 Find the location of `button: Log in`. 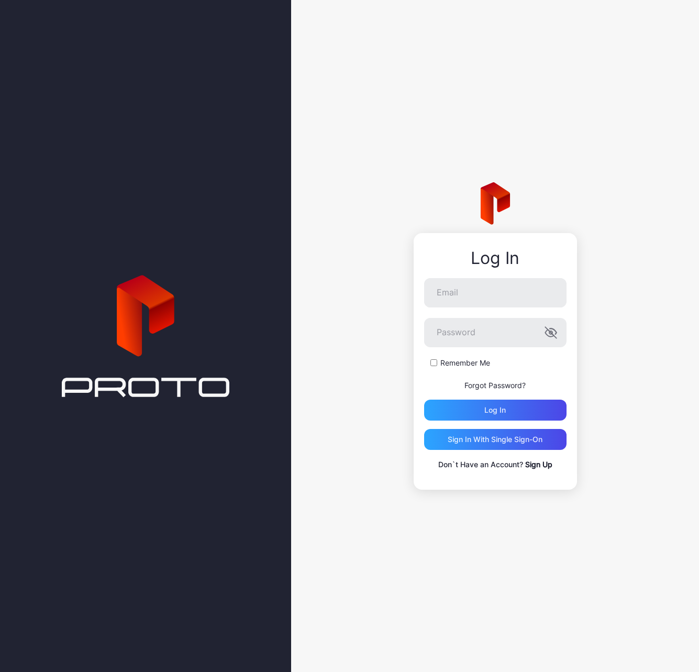

button: Log in is located at coordinates (495, 410).